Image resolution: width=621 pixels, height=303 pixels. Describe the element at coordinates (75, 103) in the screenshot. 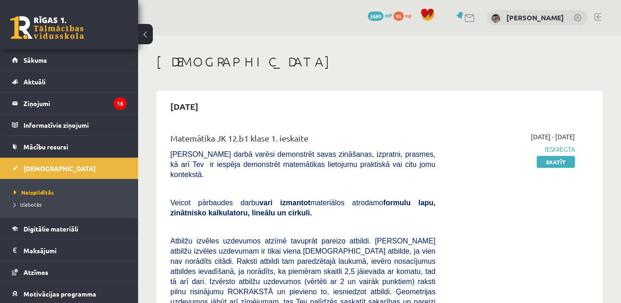

I see `legend: Ziņojumi` at that location.